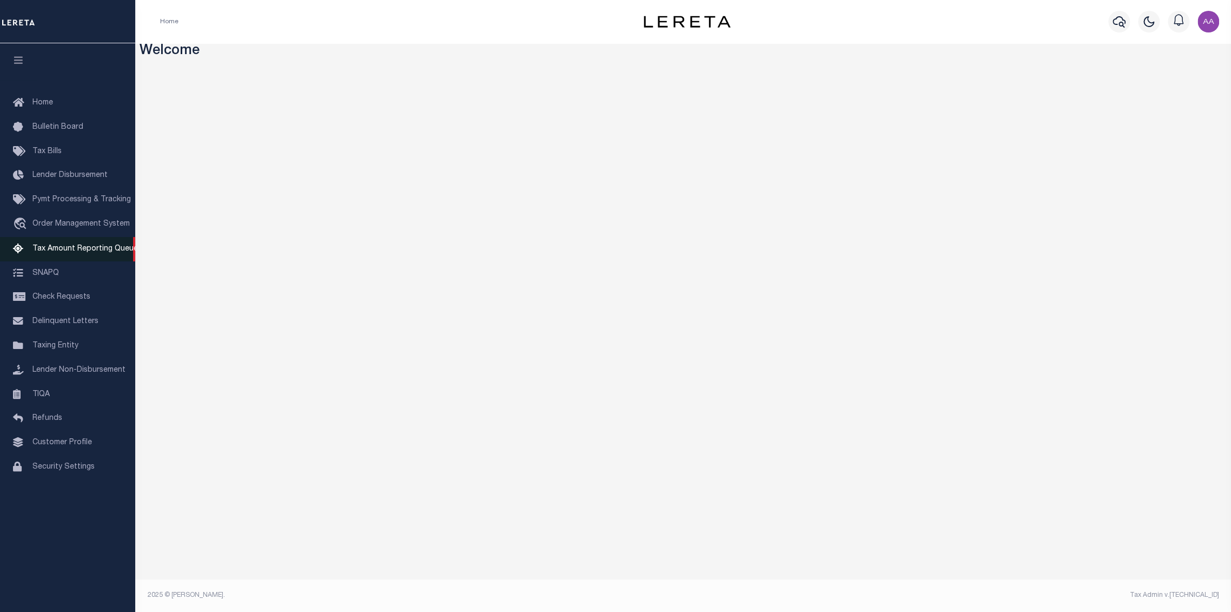  I want to click on span: Delinquent Letters, so click(65, 321).